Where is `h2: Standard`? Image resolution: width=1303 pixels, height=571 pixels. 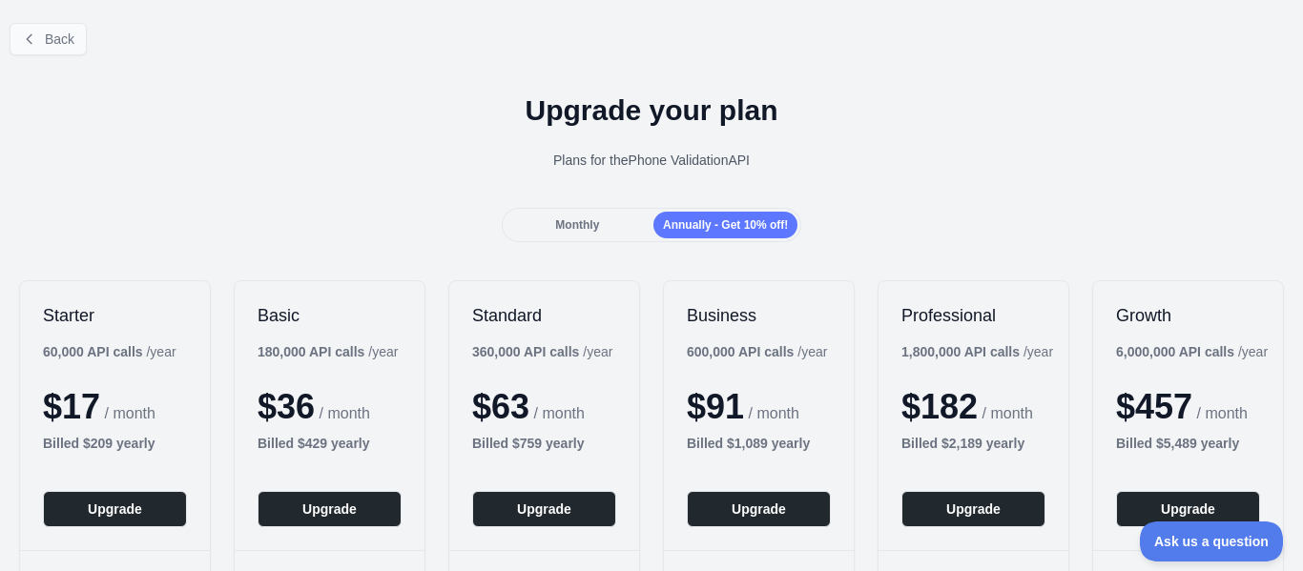
h2: Standard is located at coordinates (544, 316).